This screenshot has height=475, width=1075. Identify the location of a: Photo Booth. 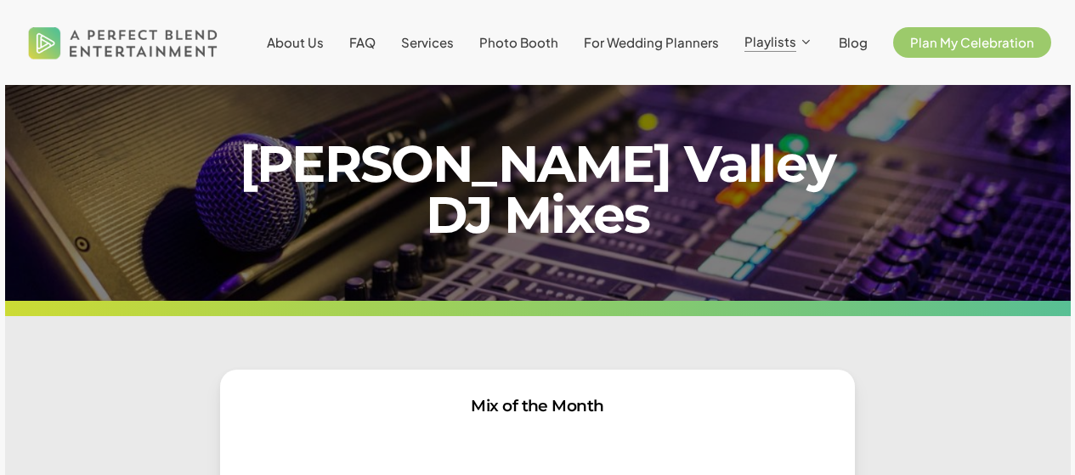
(518, 42).